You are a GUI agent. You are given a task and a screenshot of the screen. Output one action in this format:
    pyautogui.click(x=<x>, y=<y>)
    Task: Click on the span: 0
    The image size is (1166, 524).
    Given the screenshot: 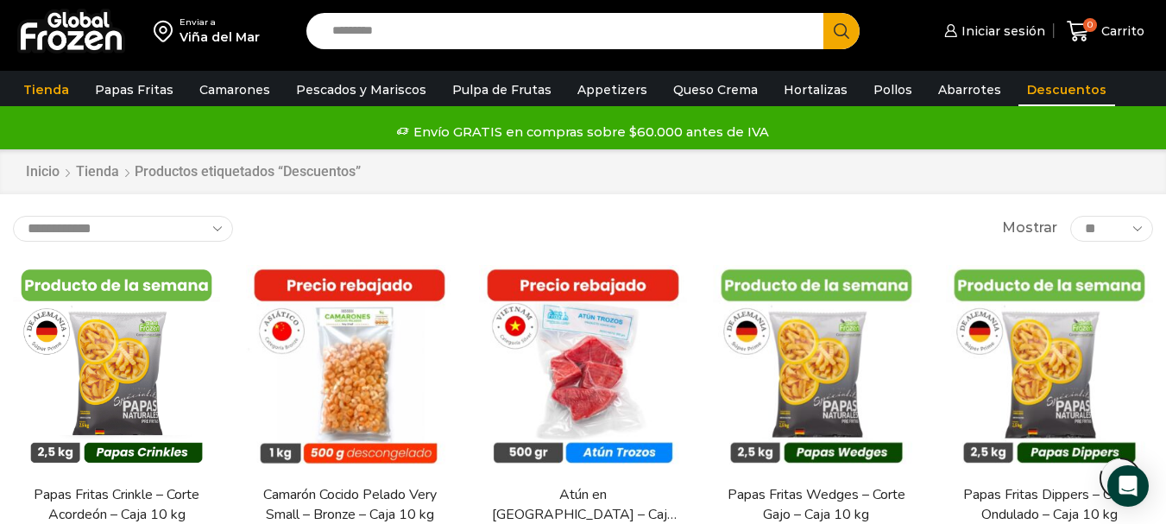 What is the action you would take?
    pyautogui.click(x=1090, y=25)
    